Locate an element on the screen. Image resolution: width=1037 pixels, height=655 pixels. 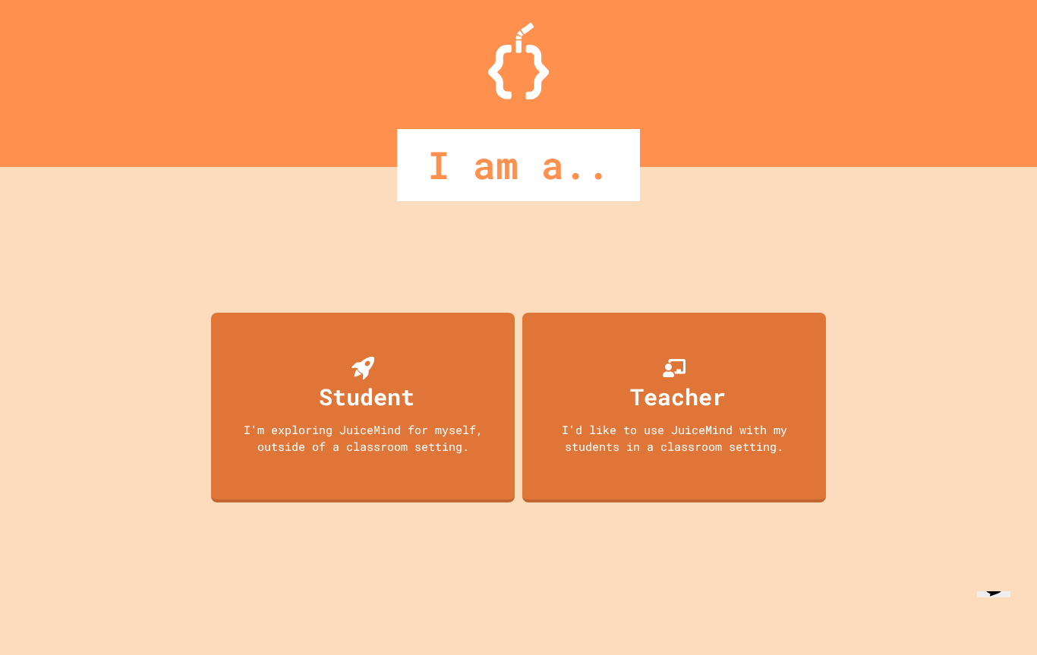
div: I'd like to use JuiceMind with my students in a classroom setting. is located at coordinates (674, 438).